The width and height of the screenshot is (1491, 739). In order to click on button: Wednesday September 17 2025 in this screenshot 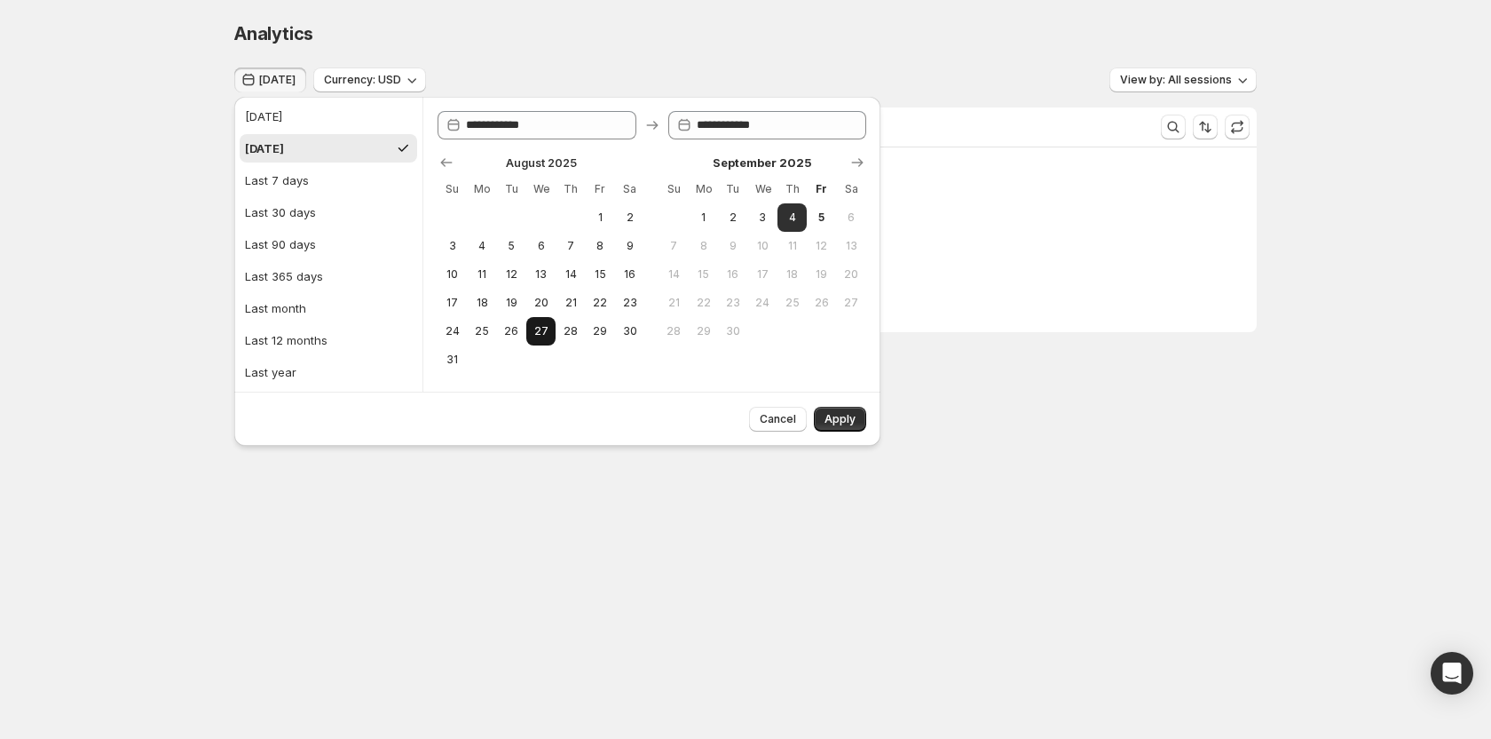, I will do `click(762, 274)`.